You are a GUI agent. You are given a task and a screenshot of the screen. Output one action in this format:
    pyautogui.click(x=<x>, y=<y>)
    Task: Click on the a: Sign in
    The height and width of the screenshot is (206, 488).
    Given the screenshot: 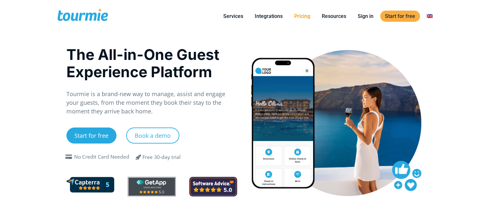 What is the action you would take?
    pyautogui.click(x=366, y=16)
    